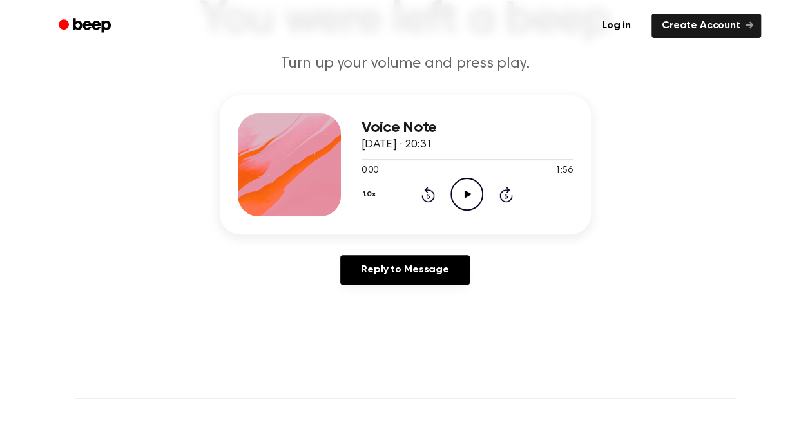 The width and height of the screenshot is (810, 434). What do you see at coordinates (564, 171) in the screenshot?
I see `span: 1:56` at bounding box center [564, 171].